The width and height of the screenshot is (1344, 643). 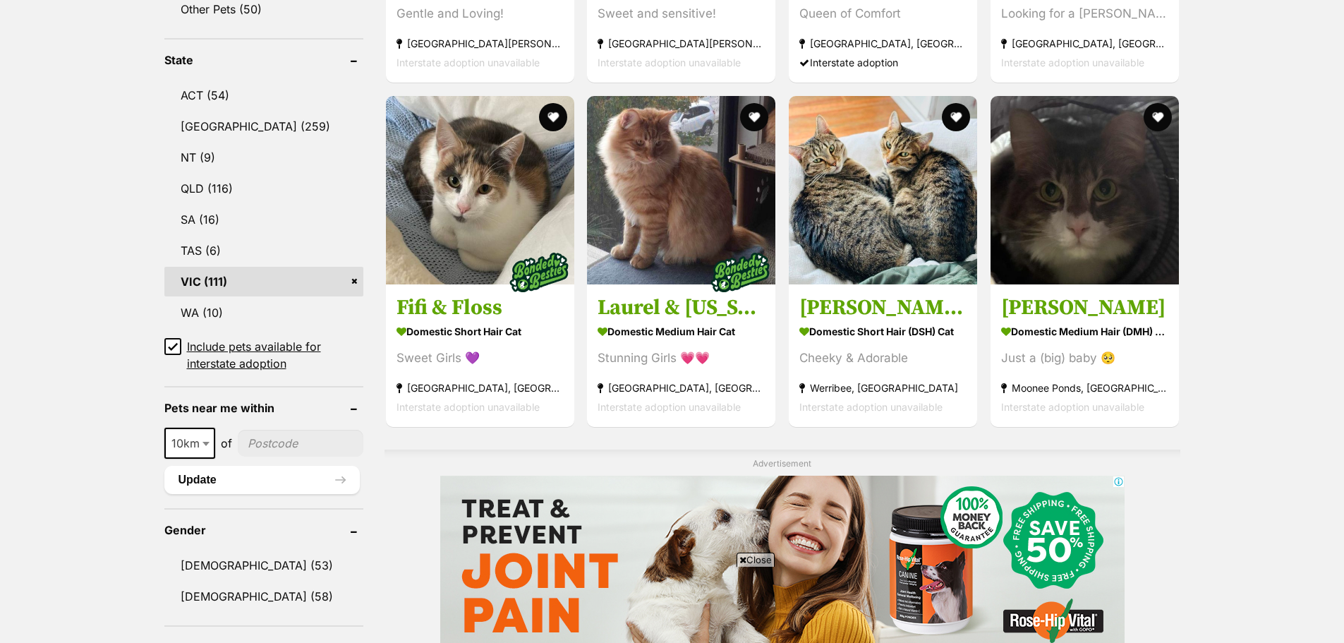 What do you see at coordinates (264, 60) in the screenshot?
I see `header: State` at bounding box center [264, 60].